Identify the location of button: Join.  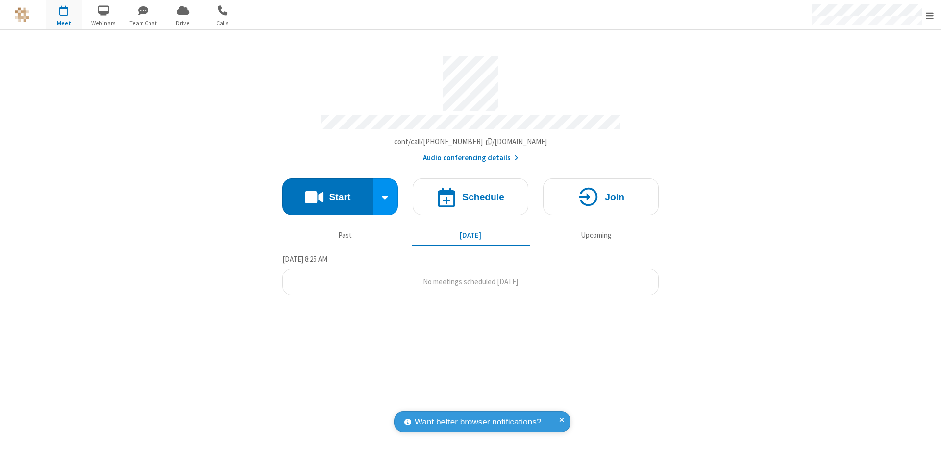
(601, 197).